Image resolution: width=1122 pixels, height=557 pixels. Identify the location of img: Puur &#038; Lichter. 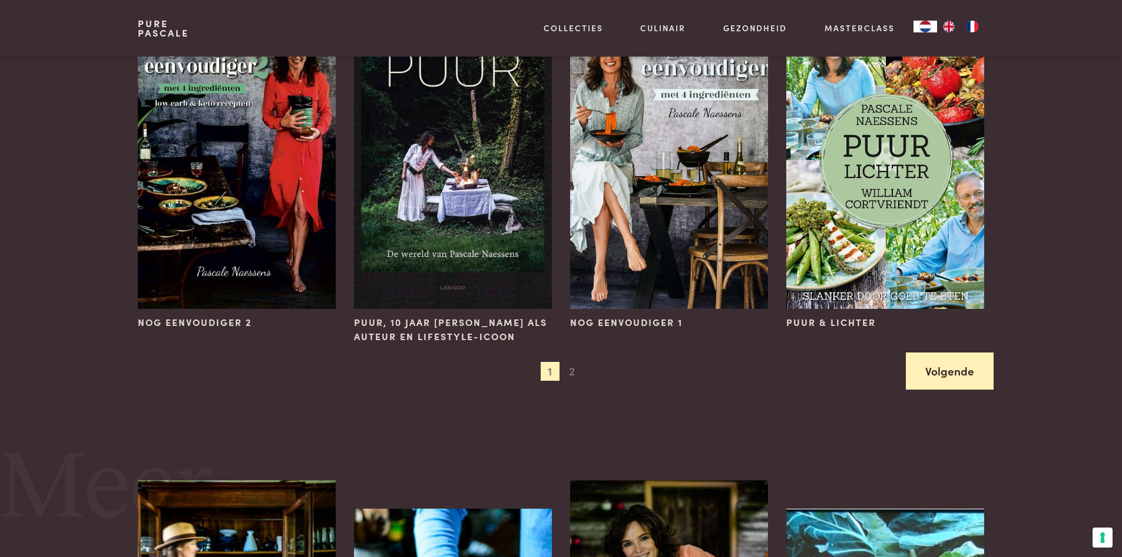
(885, 160).